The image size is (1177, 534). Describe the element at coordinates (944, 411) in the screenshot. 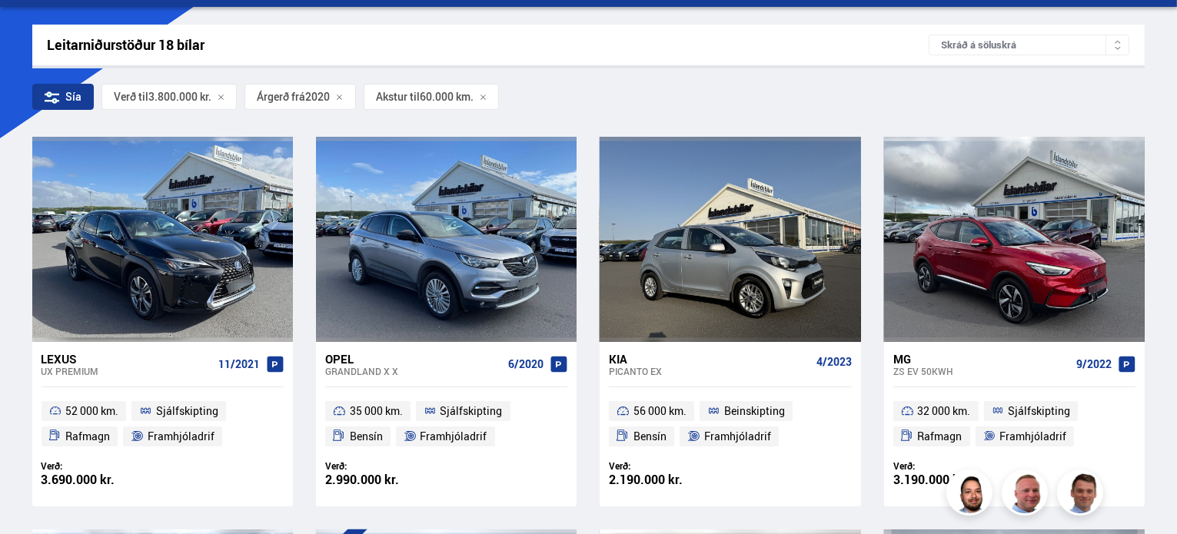

I see `span: 32 000 km.` at that location.